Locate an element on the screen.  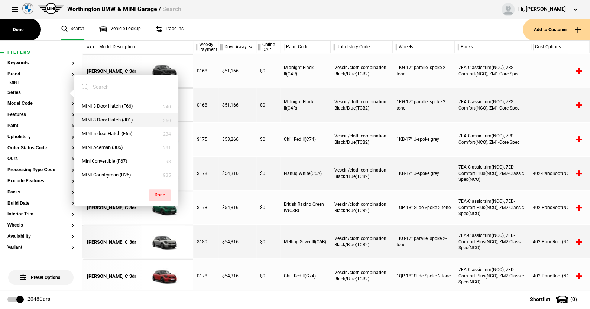
div: $51,166 is located at coordinates (238, 105).